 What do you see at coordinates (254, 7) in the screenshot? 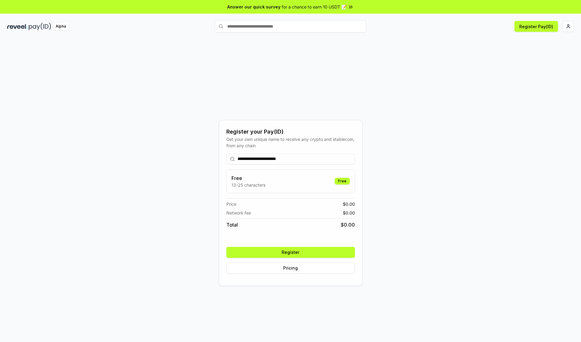
I see `span: Answer our quick survey` at bounding box center [254, 7].